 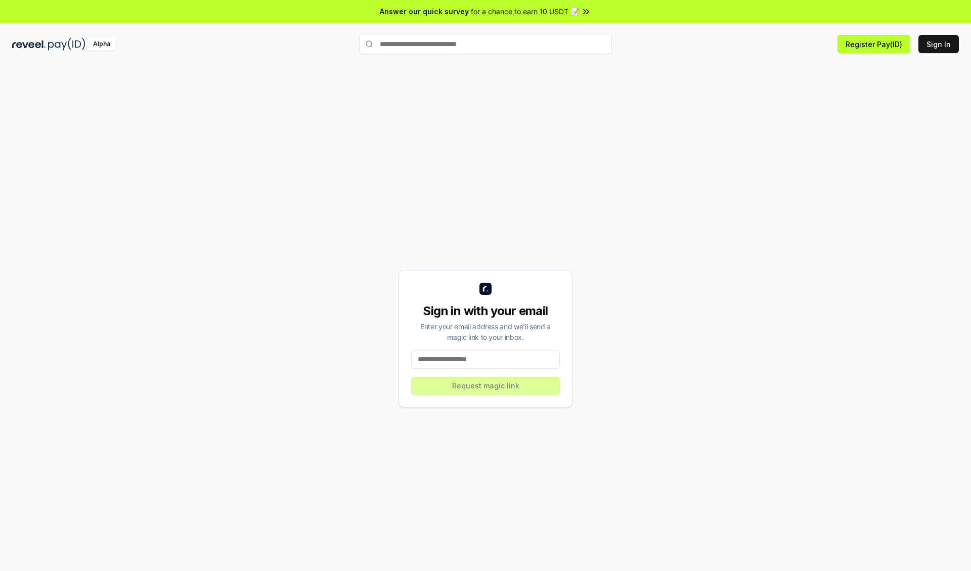 What do you see at coordinates (486, 289) in the screenshot?
I see `img: logo_small` at bounding box center [486, 289].